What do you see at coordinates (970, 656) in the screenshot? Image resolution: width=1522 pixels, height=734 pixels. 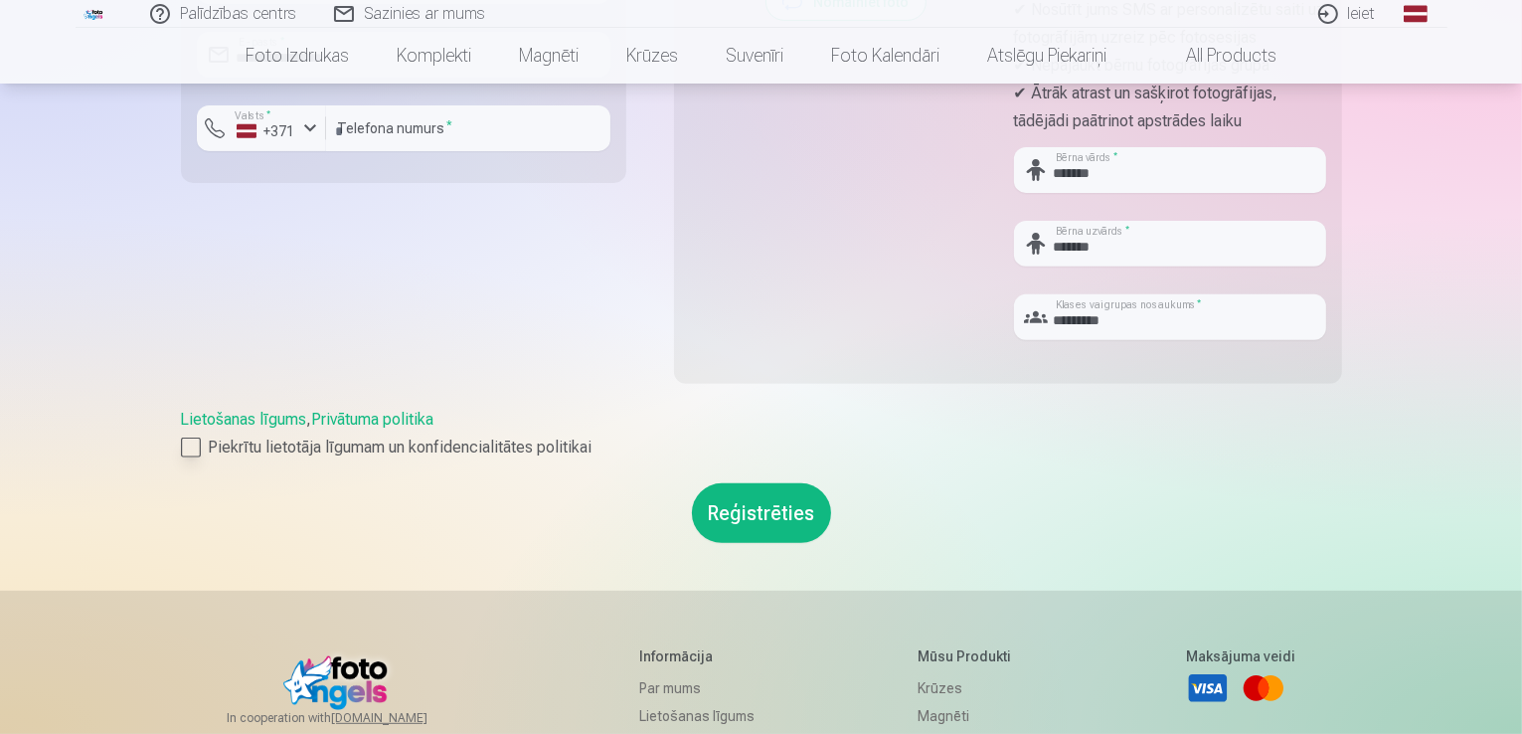 I see `h5: Mūsu produkti` at bounding box center [970, 656].